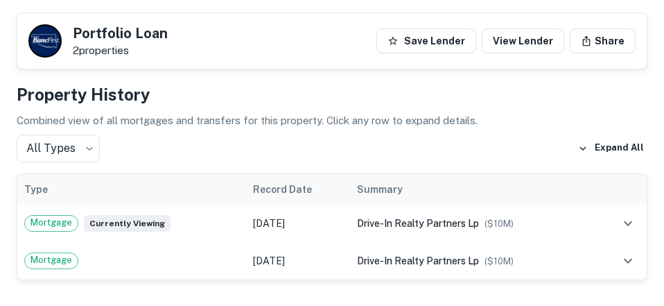 Image resolution: width=664 pixels, height=306 pixels. Describe the element at coordinates (58, 148) in the screenshot. I see `div: All Types` at that location.